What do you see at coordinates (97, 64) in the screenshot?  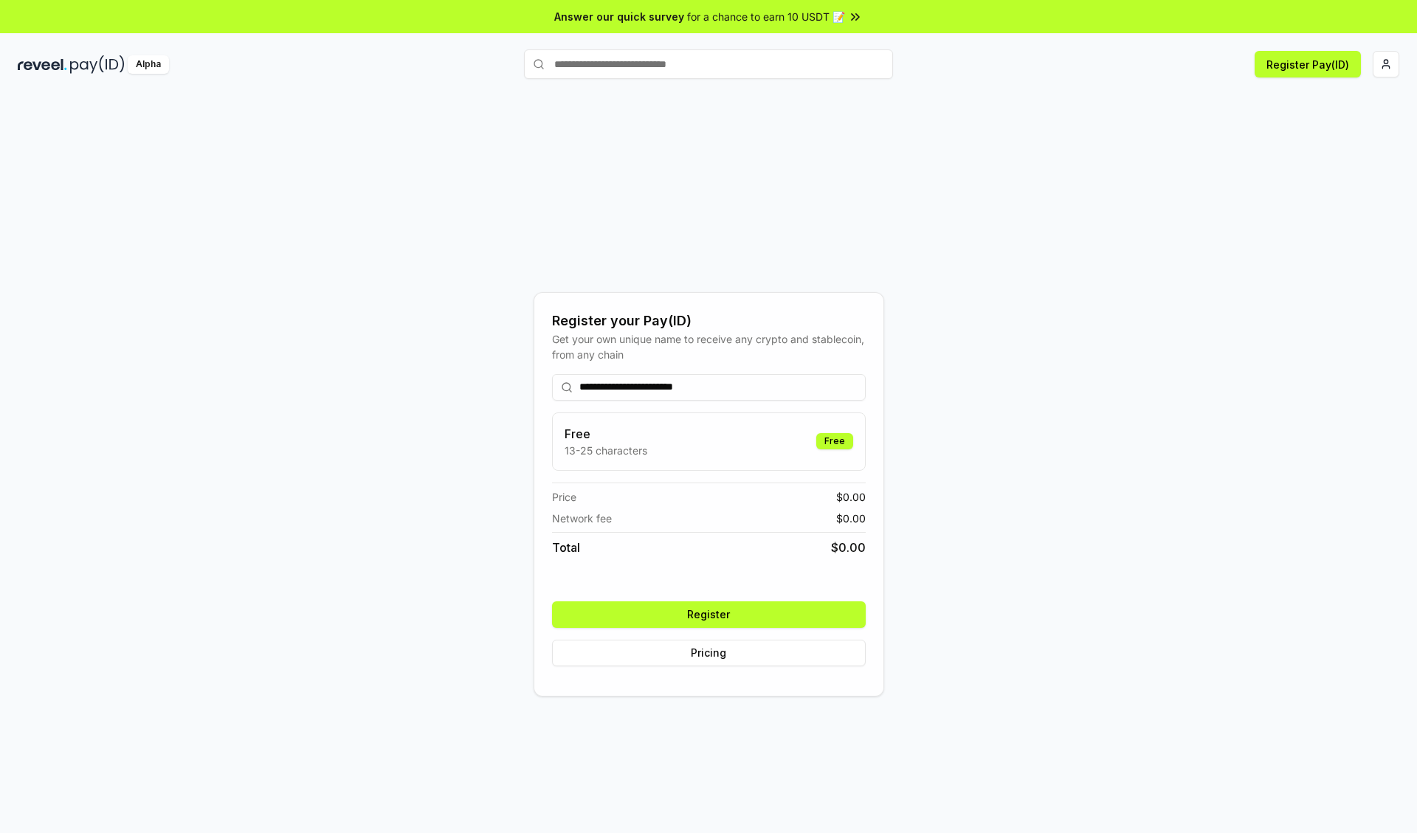 I see `img: pay_id` at bounding box center [97, 64].